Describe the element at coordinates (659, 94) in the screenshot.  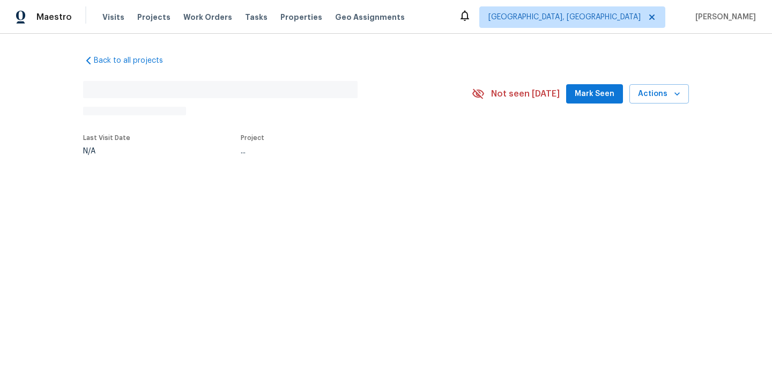
I see `button: Actions` at that location.